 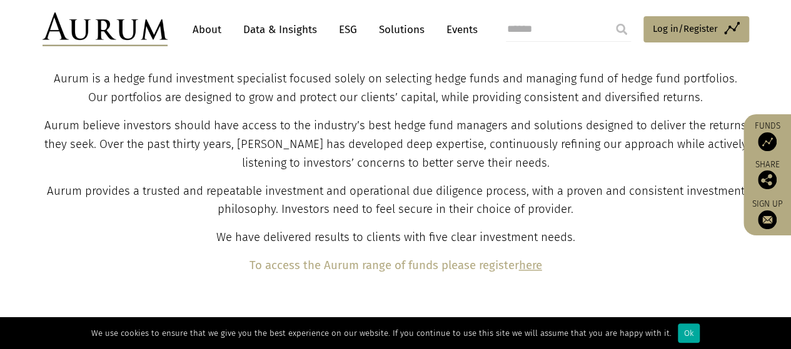 What do you see at coordinates (395, 88) in the screenshot?
I see `span: Aurum is a hedge fund investment specialist focused solely on selecting hedge funds and managing ...` at bounding box center [395, 88].